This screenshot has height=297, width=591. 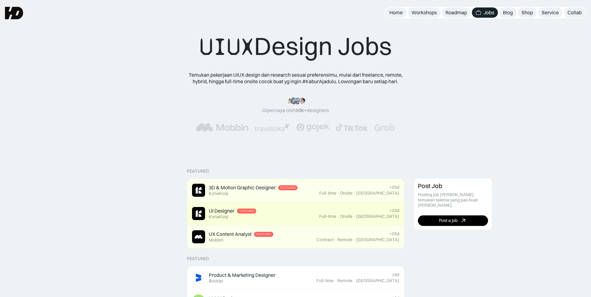 What do you see at coordinates (227, 47) in the screenshot?
I see `span: UIUX` at bounding box center [227, 47].